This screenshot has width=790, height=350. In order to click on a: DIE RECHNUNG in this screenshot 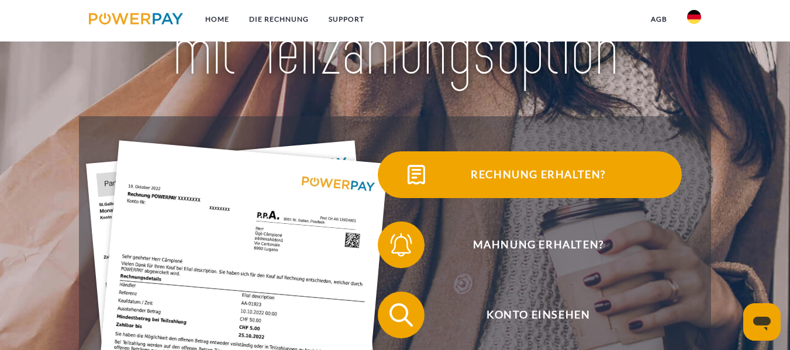, I will do `click(279, 19)`.